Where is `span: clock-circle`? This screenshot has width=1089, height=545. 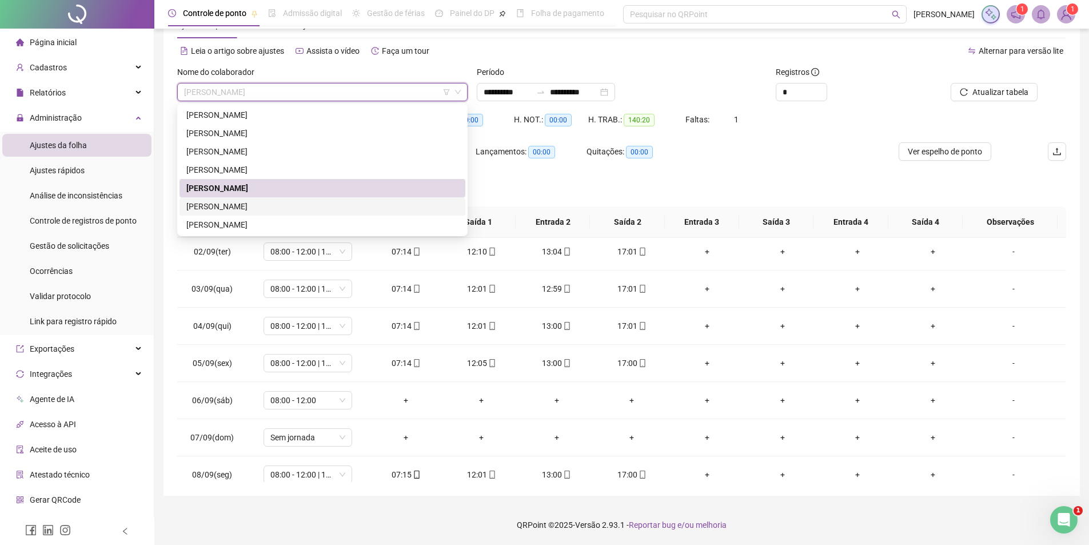 span: clock-circle is located at coordinates (172, 13).